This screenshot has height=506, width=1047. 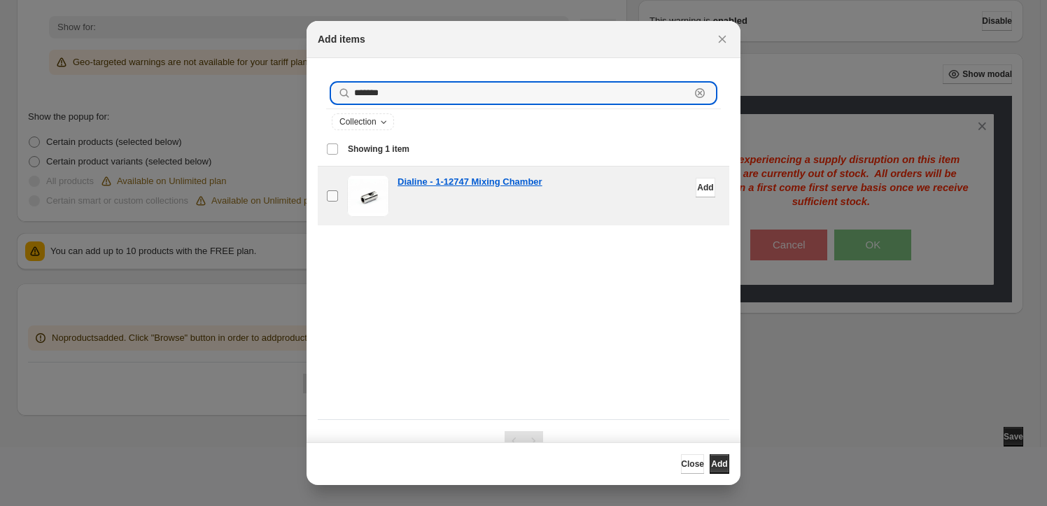 What do you see at coordinates (357, 122) in the screenshot?
I see `span: Collection` at bounding box center [357, 122].